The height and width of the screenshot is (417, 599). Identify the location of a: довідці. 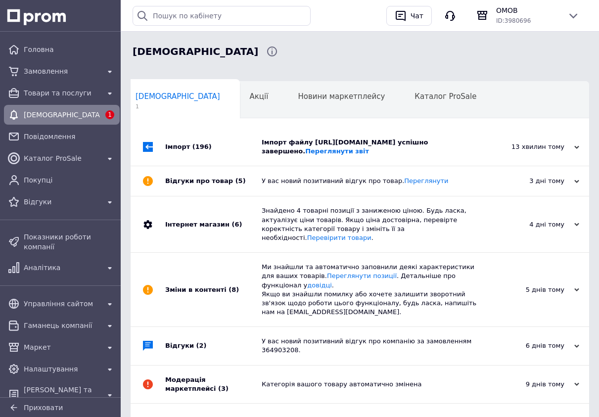
(320, 285).